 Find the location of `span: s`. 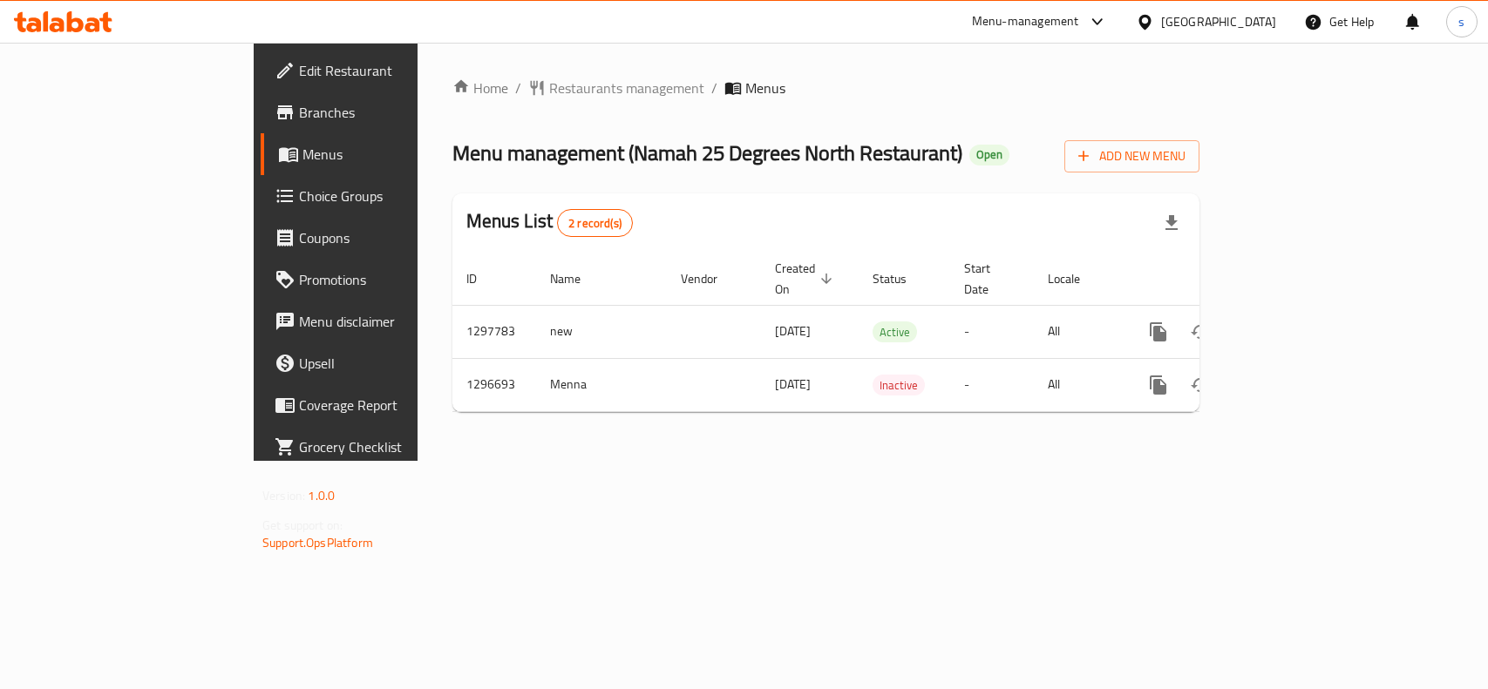

span: s is located at coordinates (1461, 22).